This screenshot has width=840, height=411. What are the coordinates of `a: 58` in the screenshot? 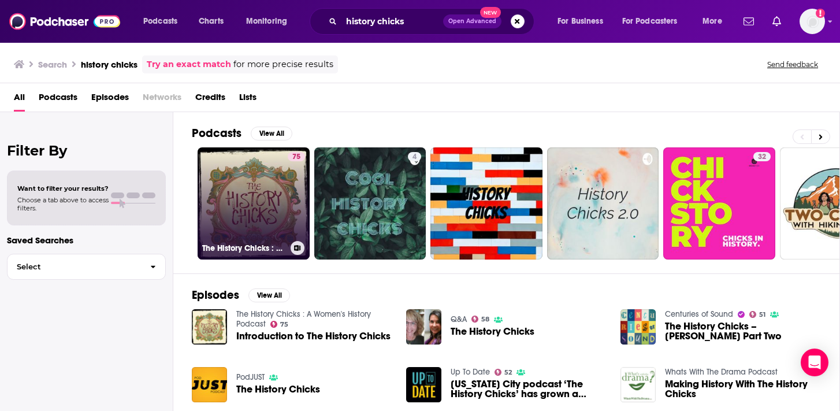 It's located at (481, 319).